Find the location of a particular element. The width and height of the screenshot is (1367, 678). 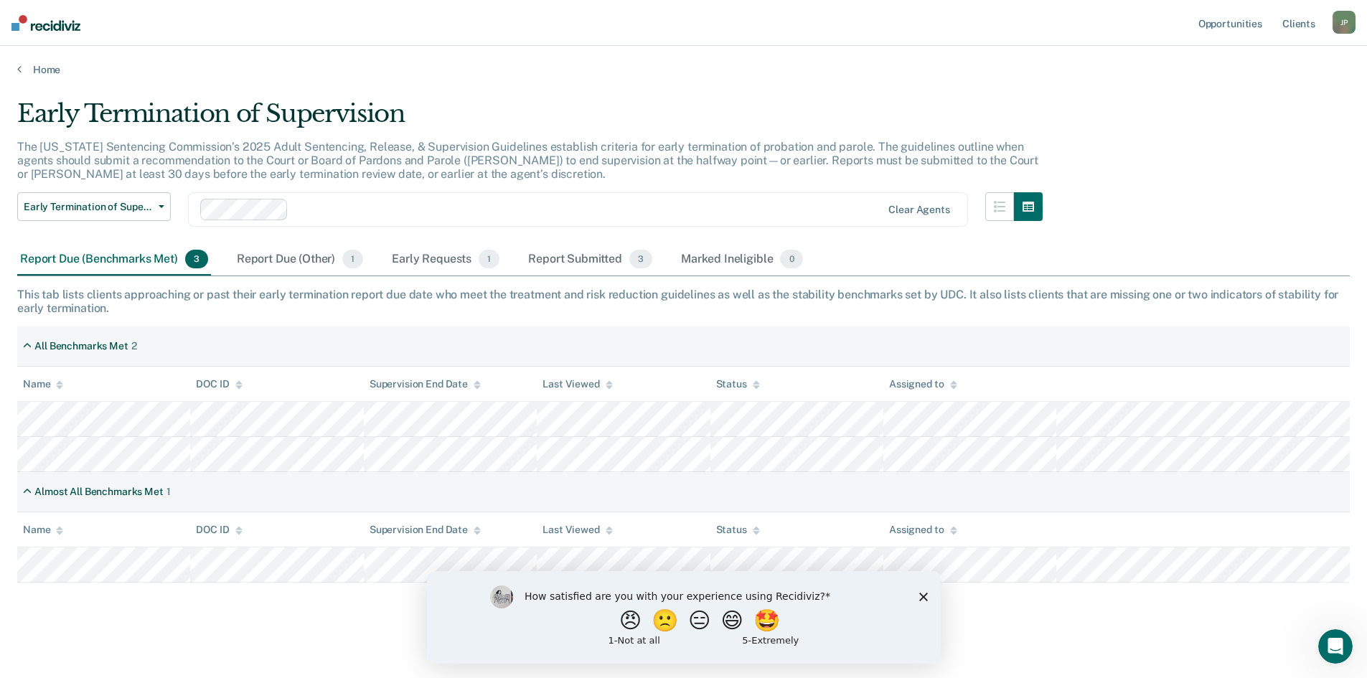

div: 1 is located at coordinates (169, 492).